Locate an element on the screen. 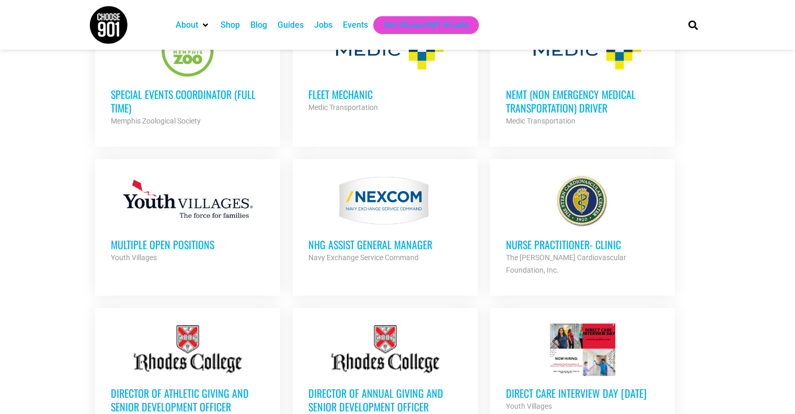 Image resolution: width=795 pixels, height=414 pixels. a: Guides is located at coordinates (291, 25).